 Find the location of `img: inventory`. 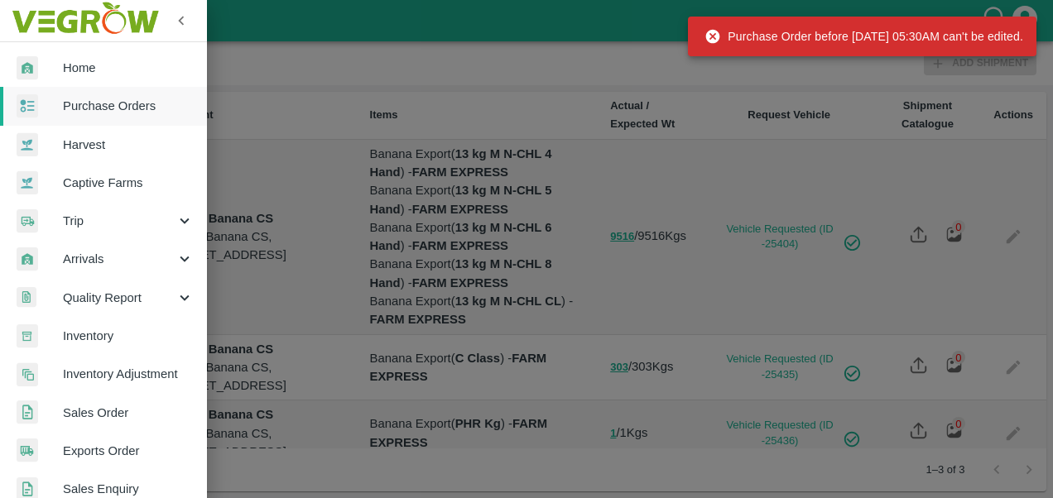

img: inventory is located at coordinates (27, 374).